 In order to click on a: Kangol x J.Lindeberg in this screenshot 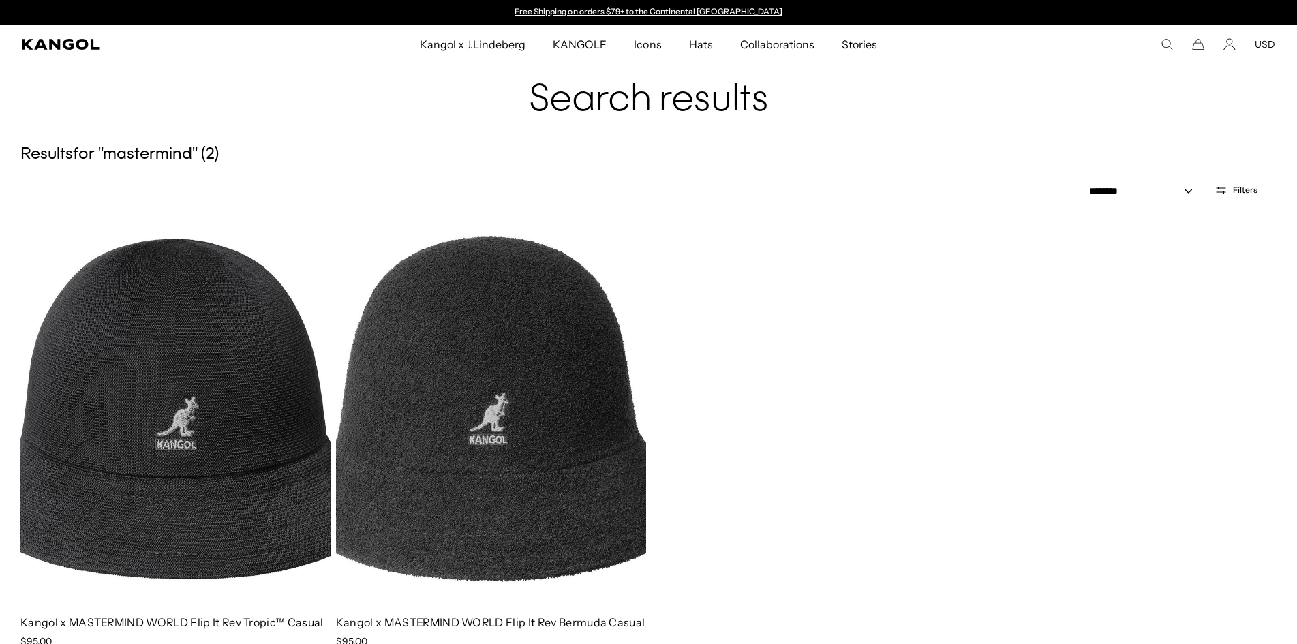, I will do `click(473, 44)`.